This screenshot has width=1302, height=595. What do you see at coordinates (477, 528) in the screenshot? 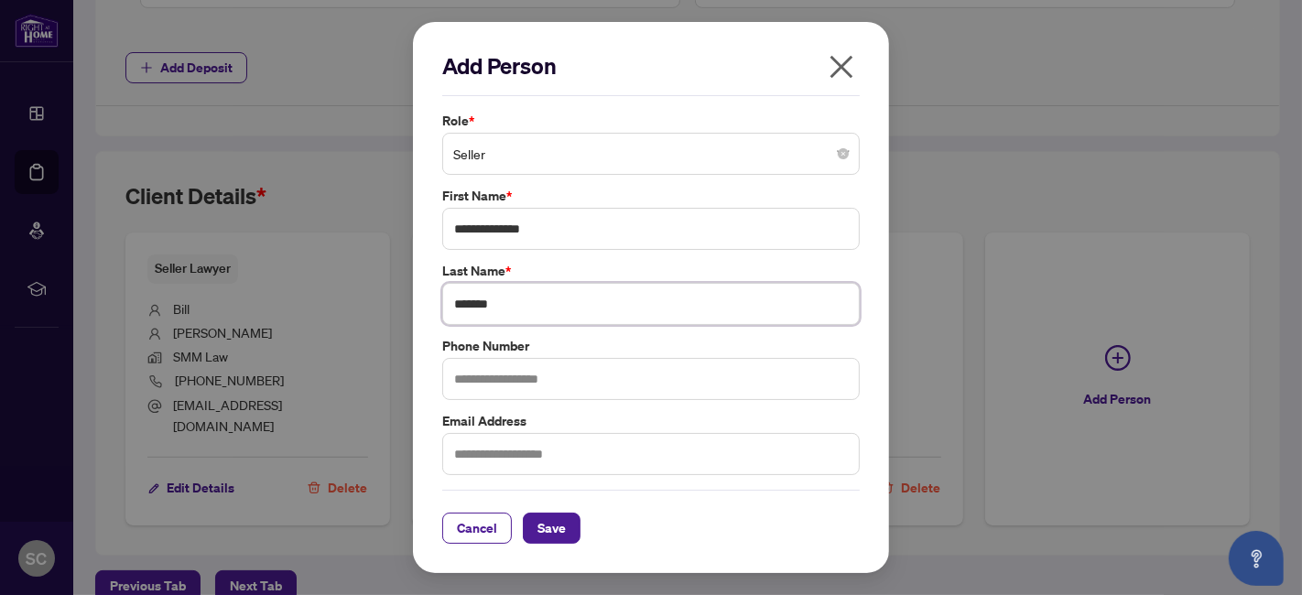
I see `span: Cancel` at bounding box center [477, 528].